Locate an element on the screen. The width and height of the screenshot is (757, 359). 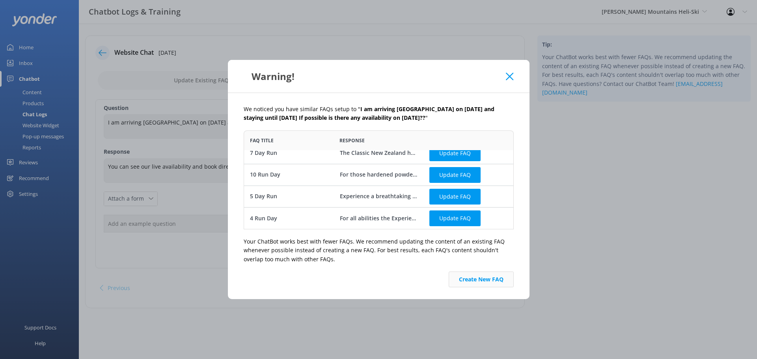
p: Your ChatBot works best with fewer FAQs. We recommend updating the content of an existing FAQ whe... is located at coordinates (379, 251).